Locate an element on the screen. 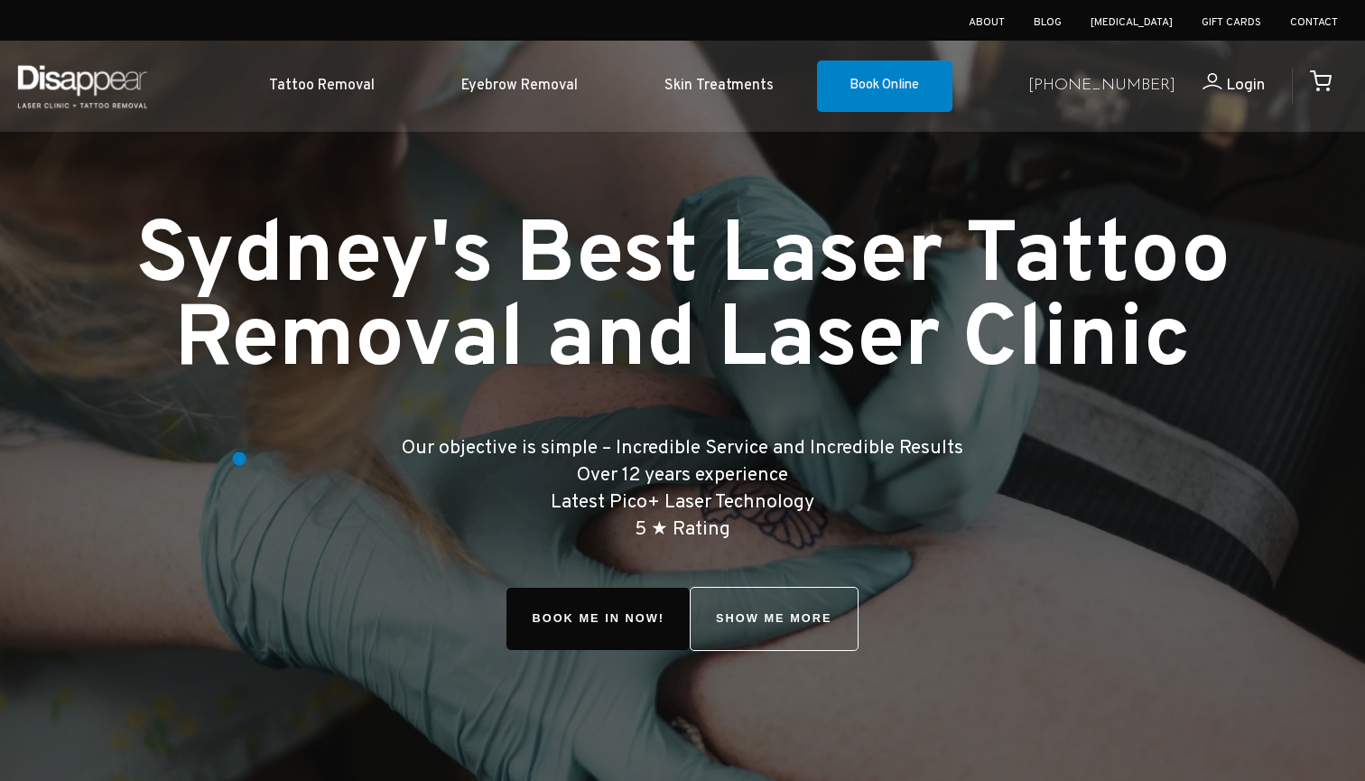 The image size is (1365, 781). a: Skin Treatments is located at coordinates (719, 86).